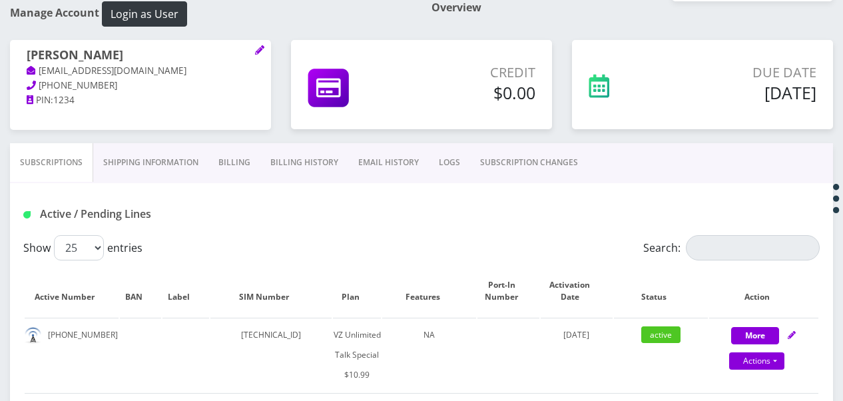  I want to click on th: SIM Number: activate to sort column ascending, so click(271, 291).